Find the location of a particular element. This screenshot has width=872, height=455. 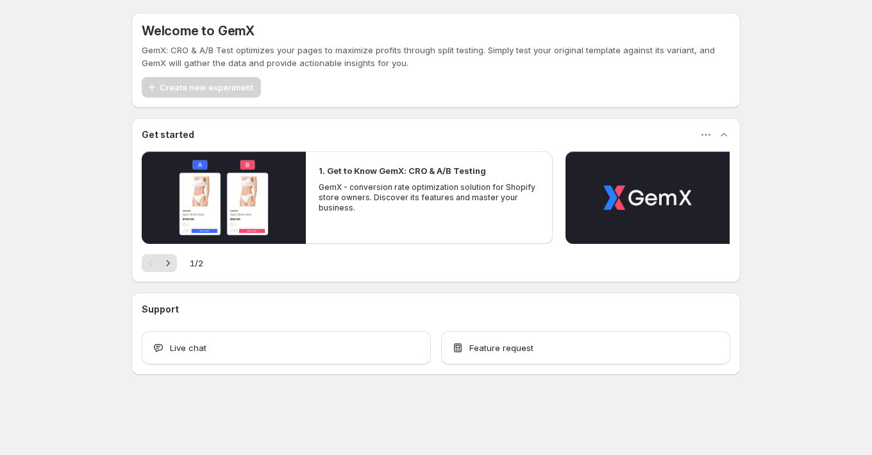

p: GemX: CRO & A/B Test optimizes your pages to maximize profits through split testing. Simply test ... is located at coordinates (436, 56).